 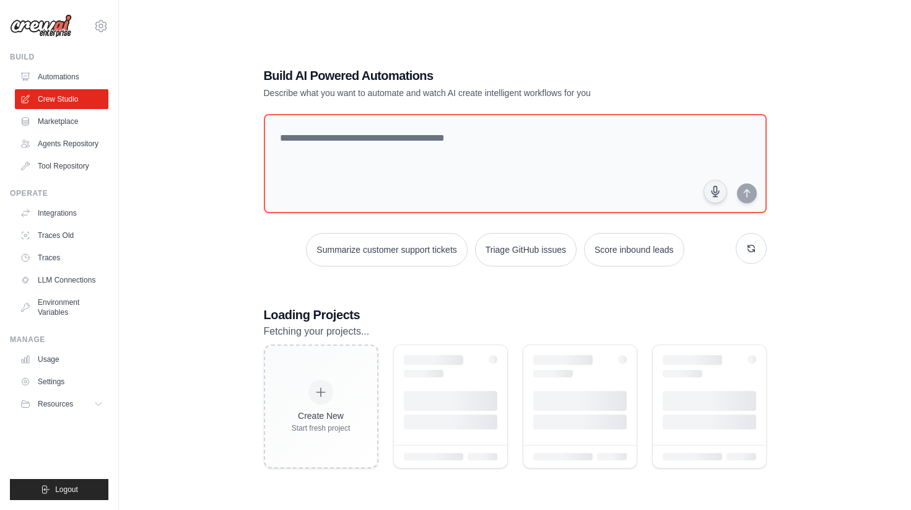 I want to click on div: Create New, so click(x=321, y=416).